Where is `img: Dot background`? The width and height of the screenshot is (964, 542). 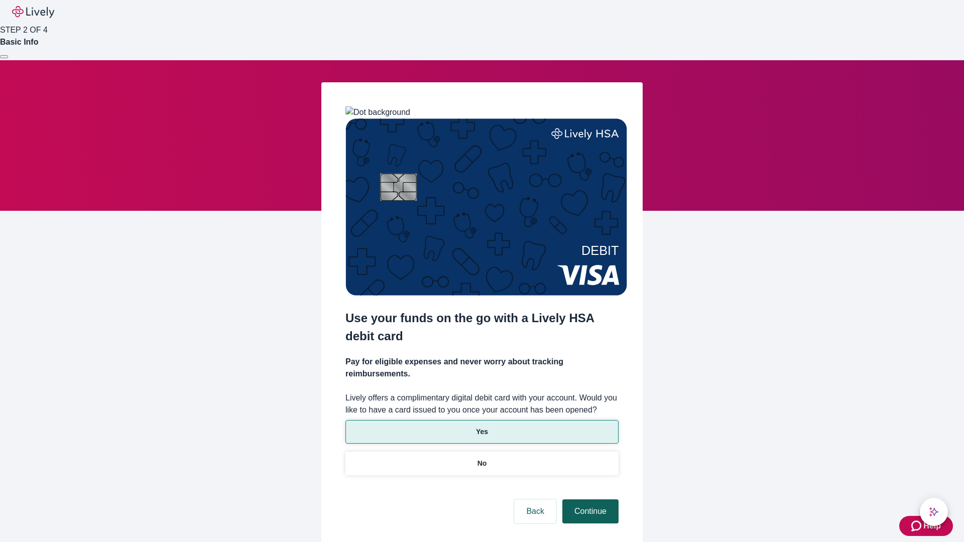
img: Dot background is located at coordinates (378, 112).